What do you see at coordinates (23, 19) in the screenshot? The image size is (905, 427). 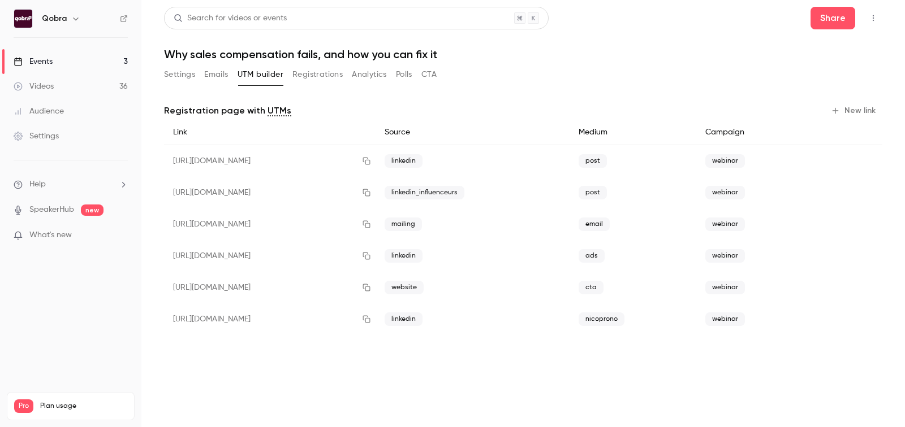 I see `img: Qobra` at bounding box center [23, 19].